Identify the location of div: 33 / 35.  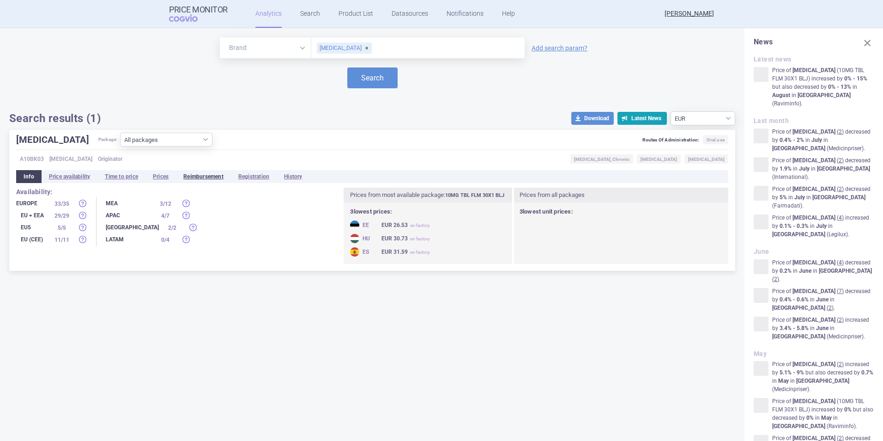
(62, 204).